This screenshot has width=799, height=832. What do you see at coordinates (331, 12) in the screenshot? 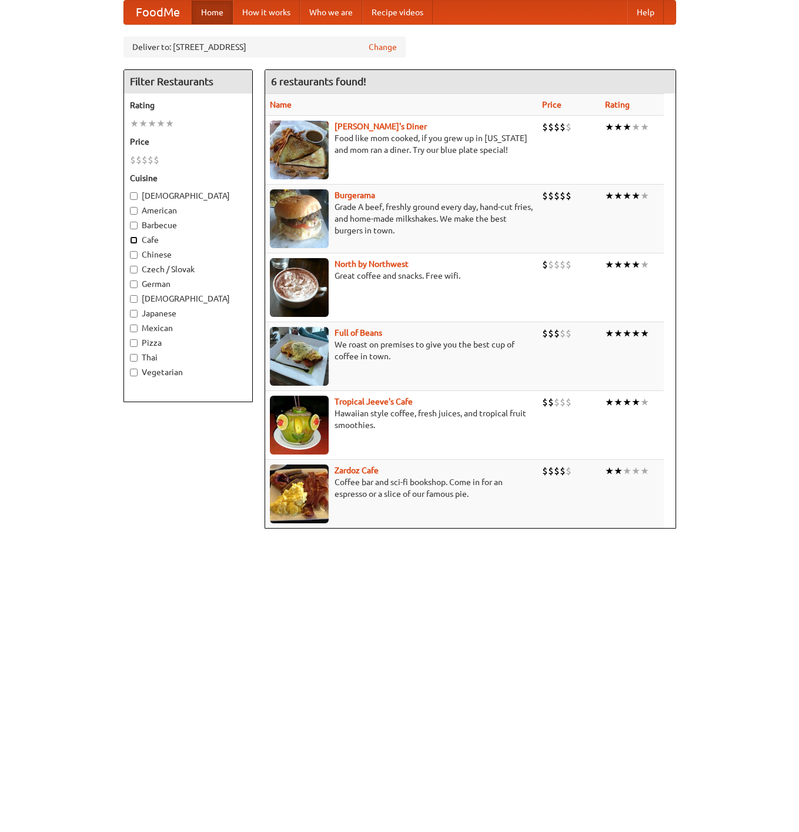
I see `a: Who we are` at bounding box center [331, 12].